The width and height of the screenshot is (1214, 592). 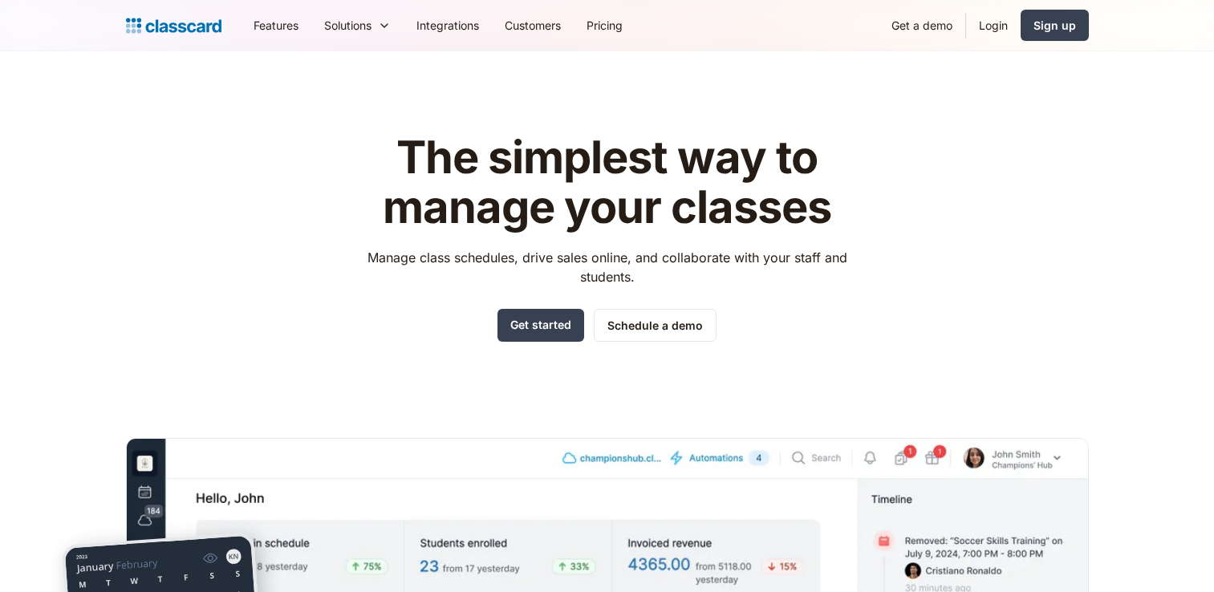 What do you see at coordinates (448, 25) in the screenshot?
I see `a: Integrations` at bounding box center [448, 25].